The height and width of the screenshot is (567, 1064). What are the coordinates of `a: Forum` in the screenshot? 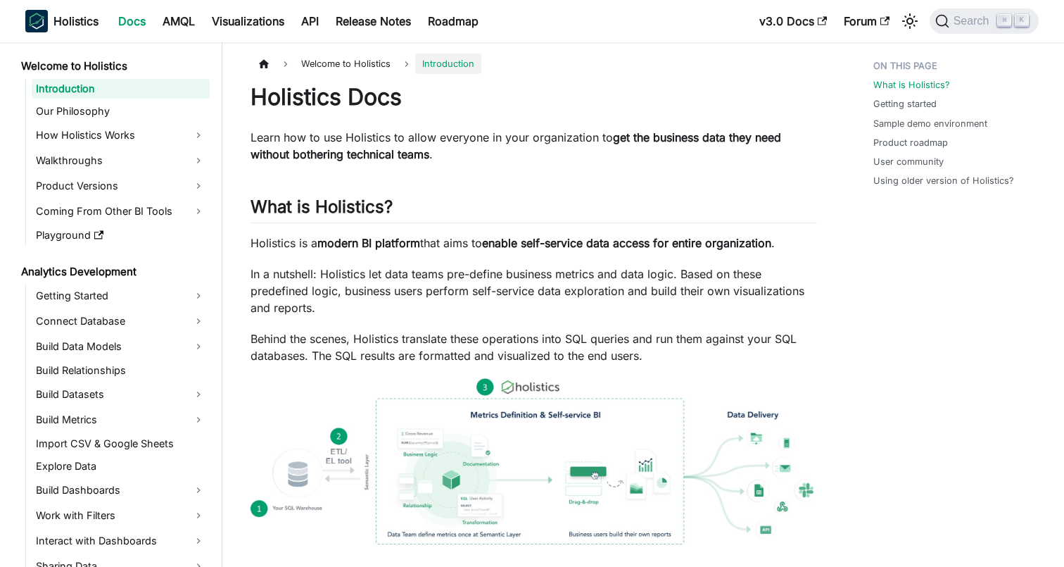 It's located at (866, 21).